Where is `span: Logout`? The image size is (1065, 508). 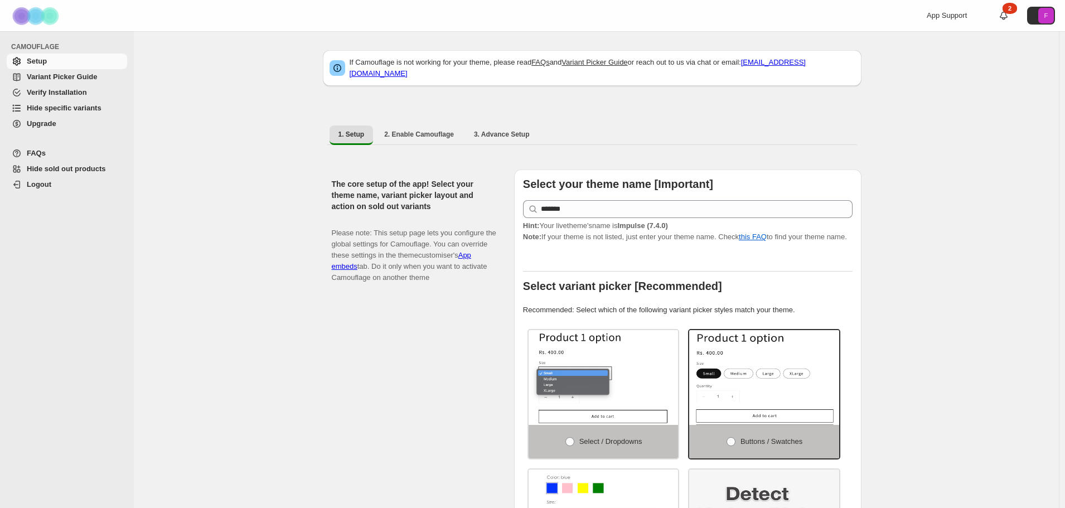 span: Logout is located at coordinates (39, 184).